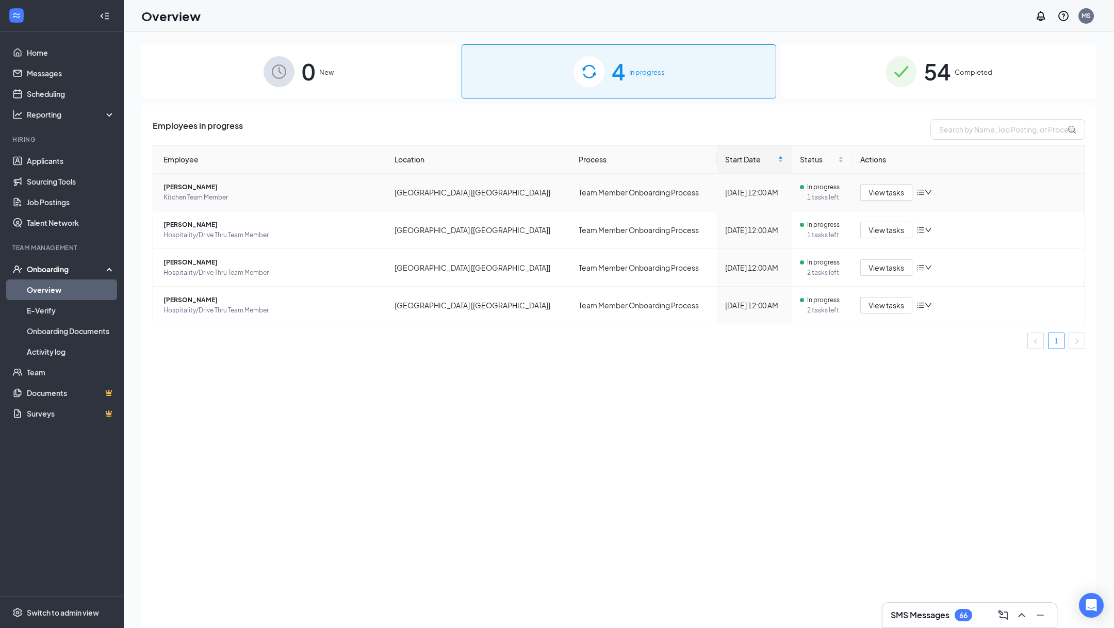 The height and width of the screenshot is (628, 1114). What do you see at coordinates (1036, 341) in the screenshot?
I see `button: left` at bounding box center [1036, 341].